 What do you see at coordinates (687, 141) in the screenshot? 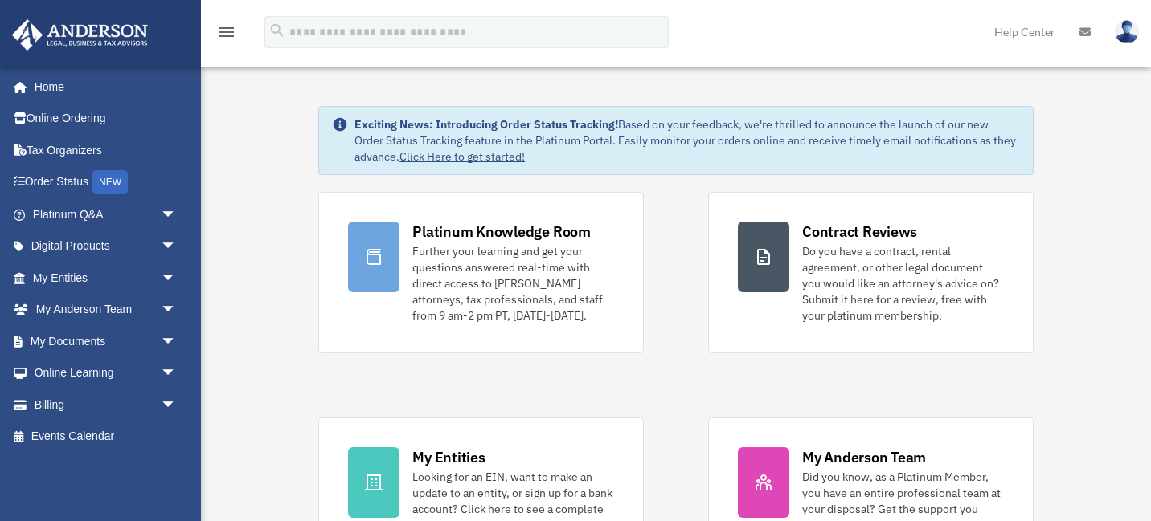
I see `div: Based on your feedback, we're thrilled to announce the launch of our new Order Status Tracking fe...` at bounding box center [687, 141].